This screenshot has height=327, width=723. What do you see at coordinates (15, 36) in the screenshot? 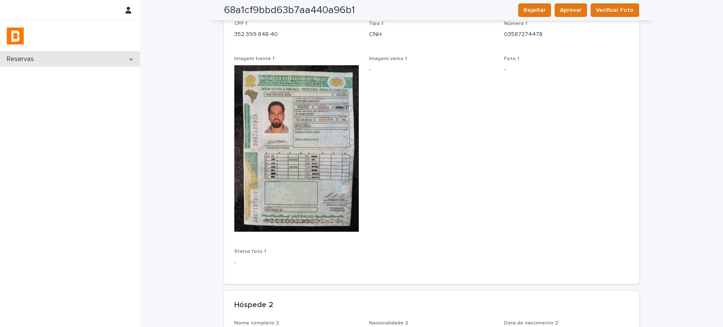
I see `img: zVaNuJHRTjyIjT5M9Xd5` at bounding box center [15, 36].